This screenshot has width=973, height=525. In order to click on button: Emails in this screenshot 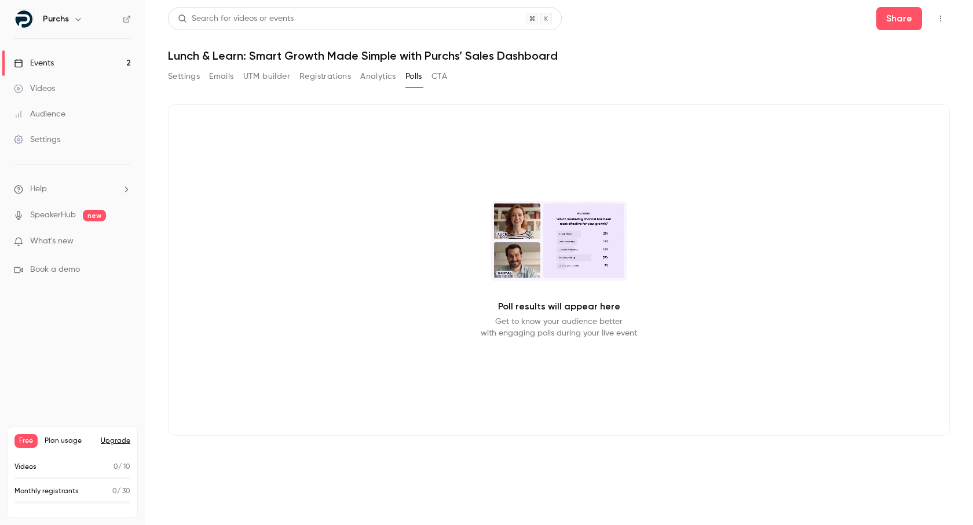, I will do `click(221, 76)`.